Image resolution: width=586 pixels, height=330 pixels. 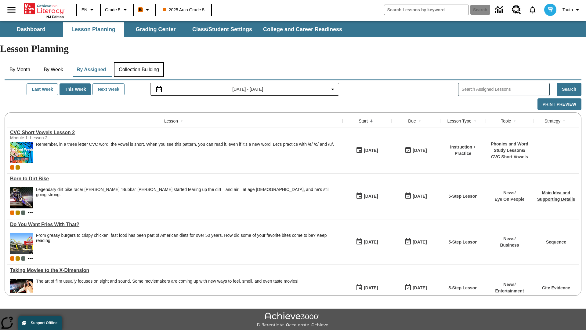 What do you see at coordinates (175, 179) in the screenshot?
I see `a: Born to Dirt Bike, Lessons` at bounding box center [175, 179].